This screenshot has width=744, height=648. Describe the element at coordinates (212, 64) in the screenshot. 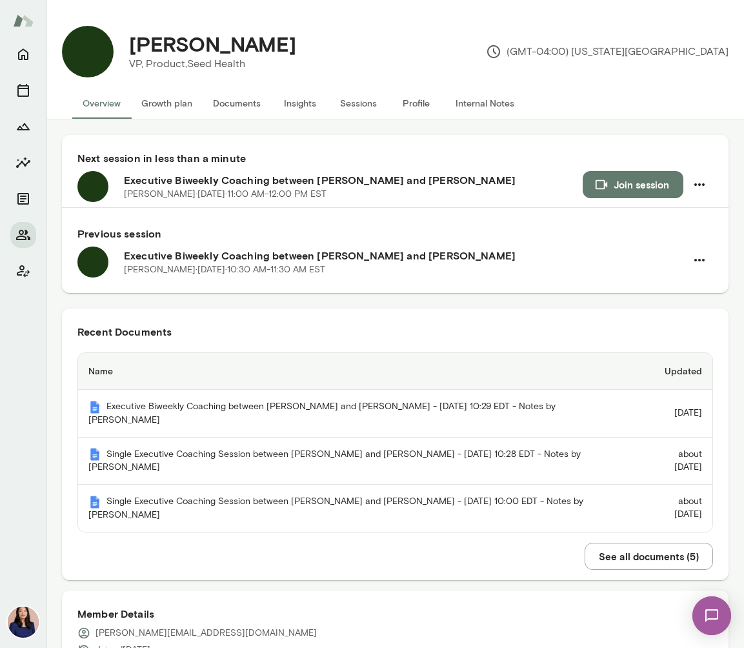

I see `p: VP, Product, Seed Health` at that location.